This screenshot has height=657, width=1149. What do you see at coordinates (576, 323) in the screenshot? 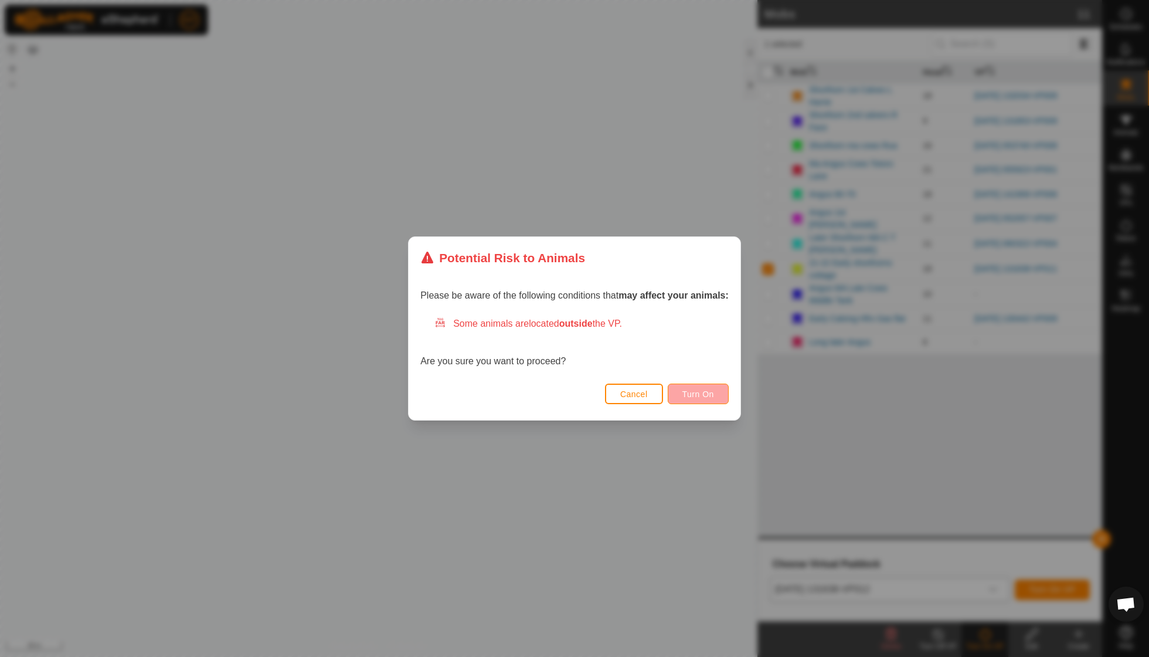
I see `strong: outside` at bounding box center [576, 323].